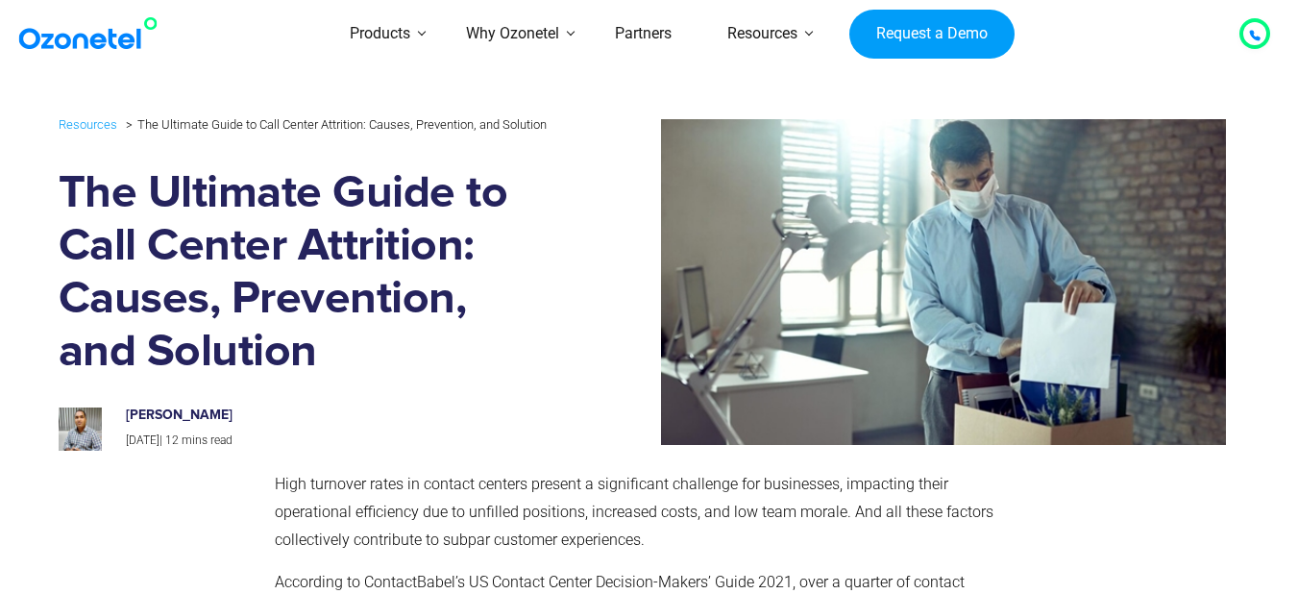 The image size is (1298, 594). I want to click on img: prashanth-kancherla_avatar-200x200.jpeg, so click(80, 429).